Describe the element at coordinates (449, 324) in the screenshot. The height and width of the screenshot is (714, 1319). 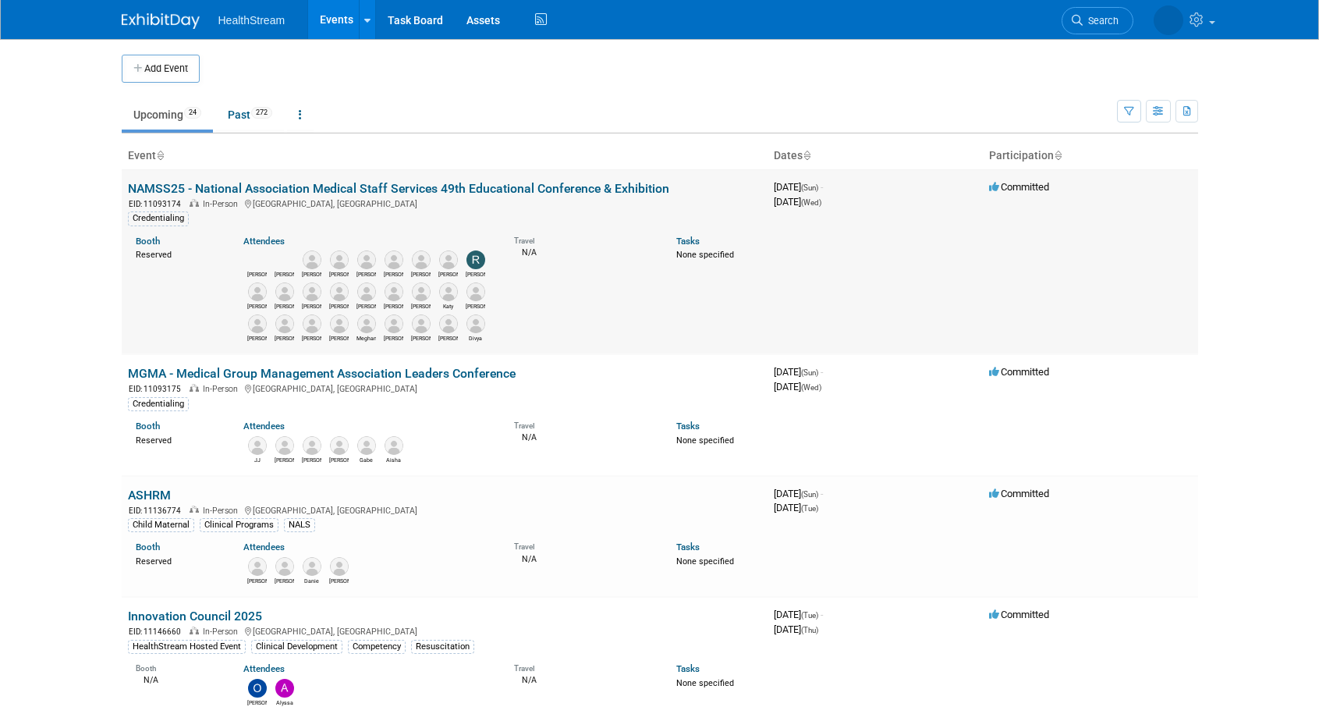
I see `img: Kevin O'Hara` at that location.